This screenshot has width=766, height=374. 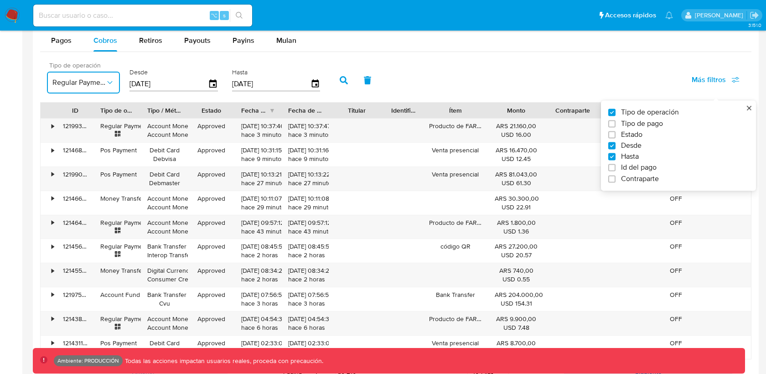 What do you see at coordinates (669, 15) in the screenshot?
I see `a: Notificaciones` at bounding box center [669, 15].